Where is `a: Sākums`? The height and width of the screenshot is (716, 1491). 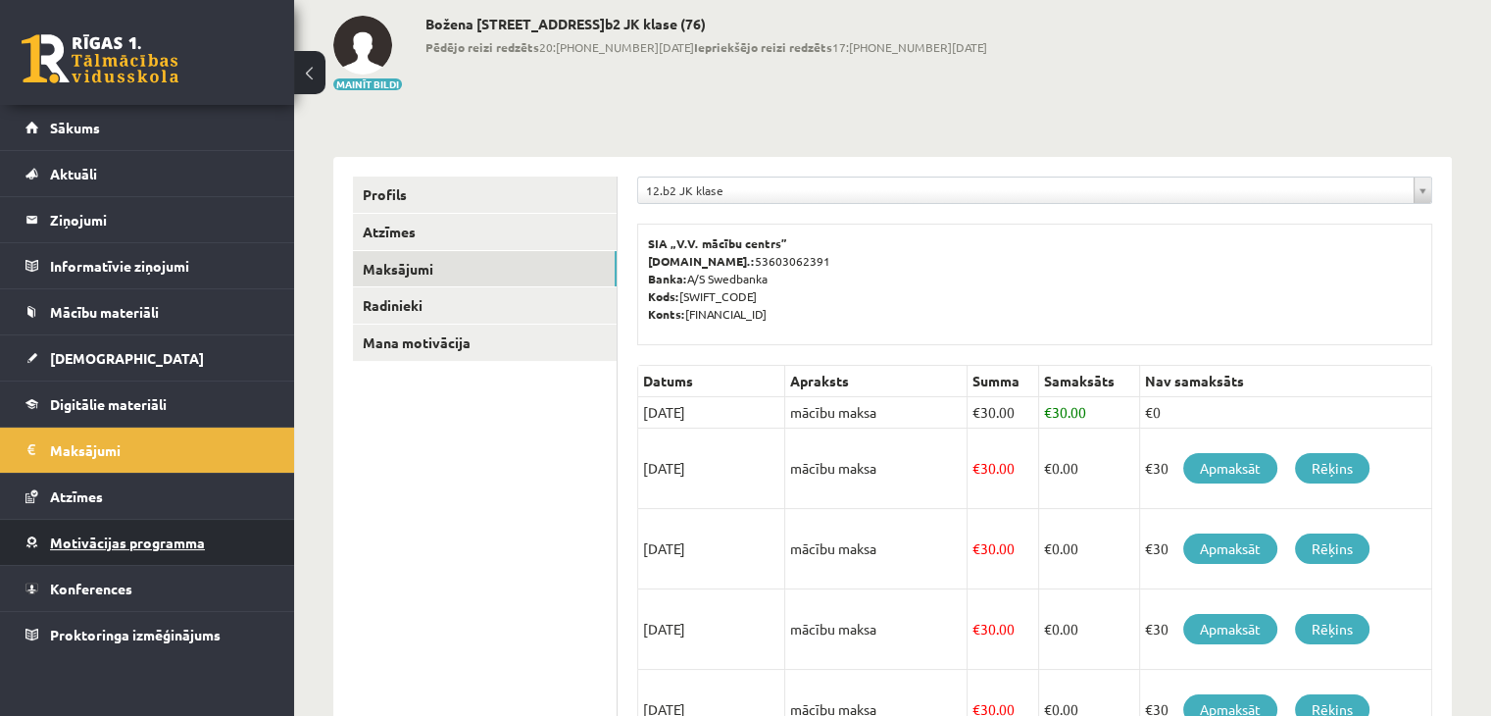
a: Sākums is located at coordinates (147, 127).